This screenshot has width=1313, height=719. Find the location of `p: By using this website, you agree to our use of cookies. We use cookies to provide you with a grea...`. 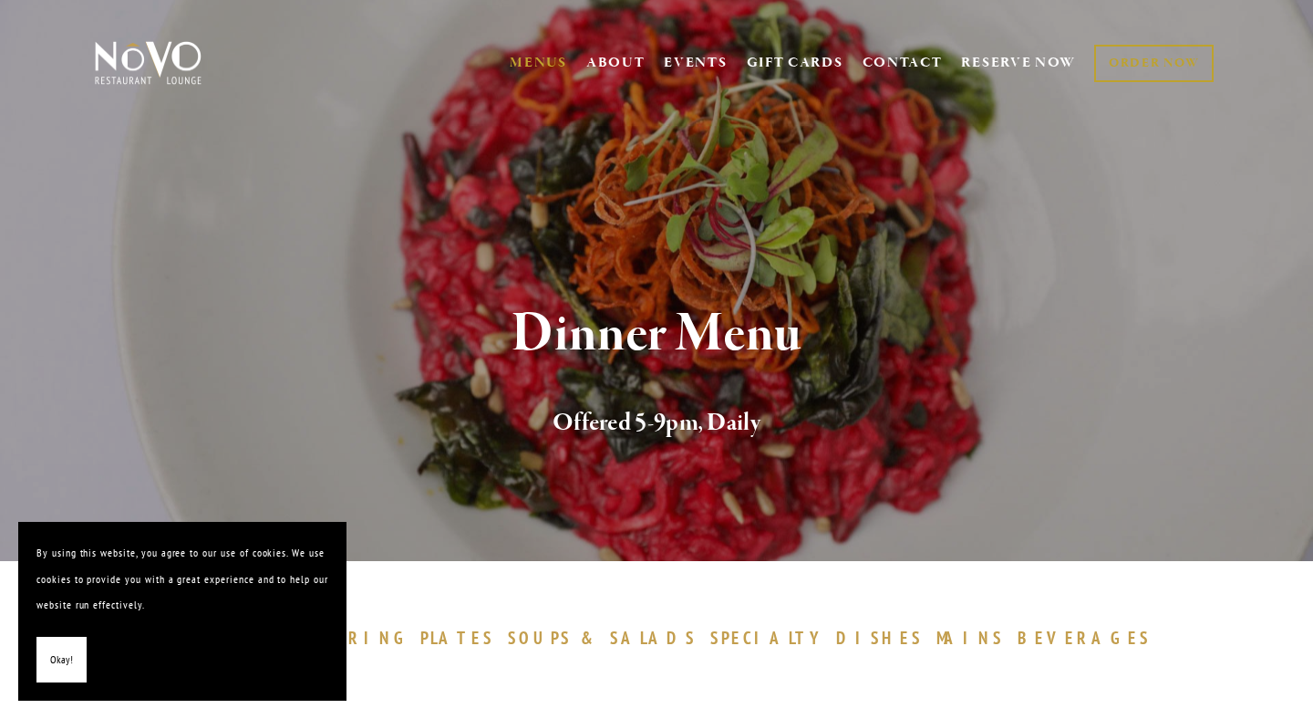

p: By using this website, you agree to our use of cookies. We use cookies to provide you with a grea... is located at coordinates (182, 579).